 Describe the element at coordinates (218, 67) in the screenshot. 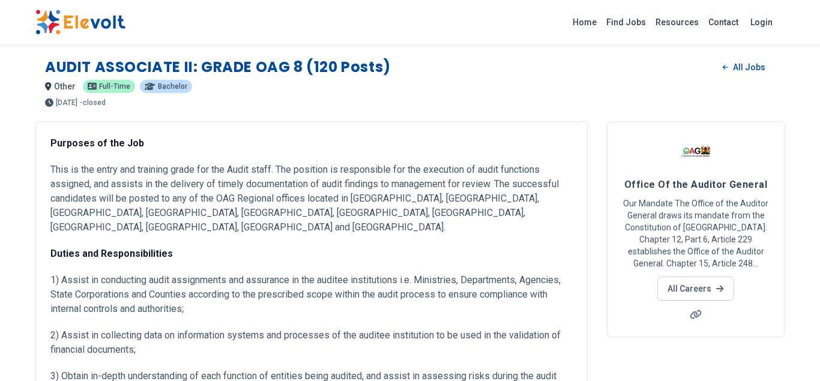

I see `h1: AUDIT ASSOCIATE II: GRADE OAG 8 (120 Posts)` at that location.